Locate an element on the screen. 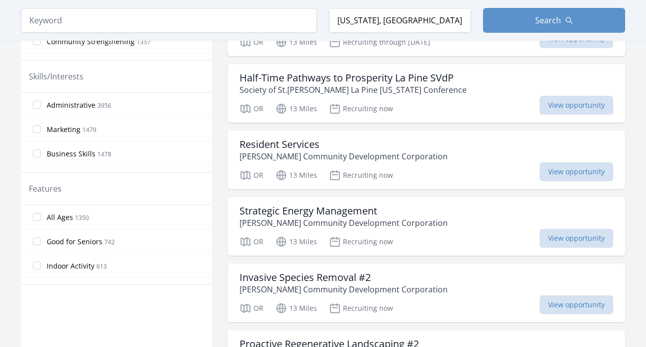 The width and height of the screenshot is (646, 347). span: 613 is located at coordinates (101, 266).